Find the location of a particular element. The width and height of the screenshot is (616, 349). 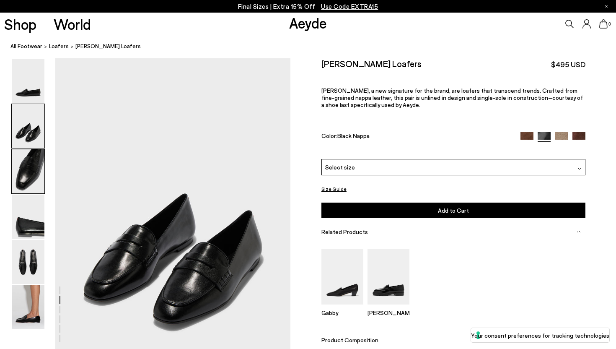

span: Add to Cart is located at coordinates (454, 210).